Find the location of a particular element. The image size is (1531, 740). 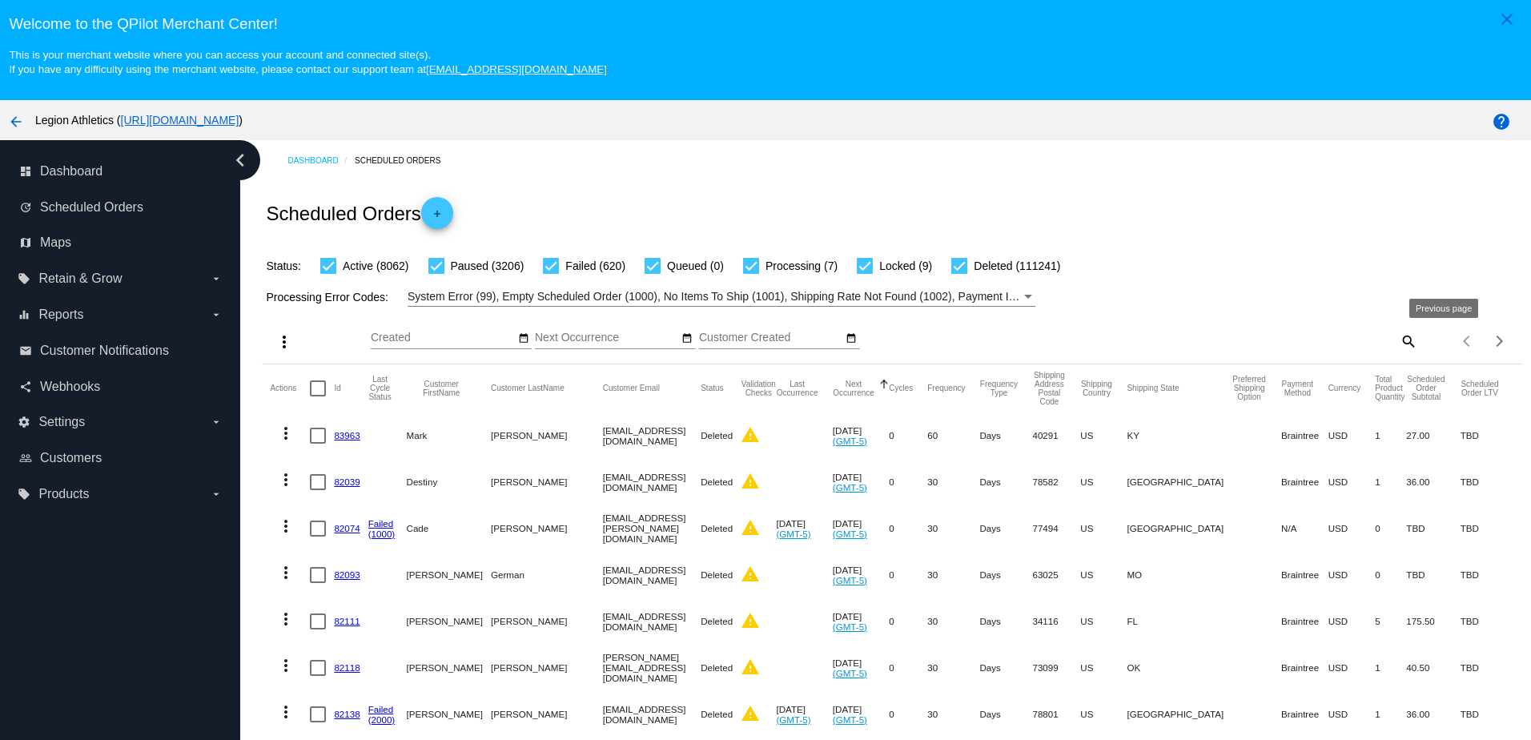

input: Created is located at coordinates (443, 338).